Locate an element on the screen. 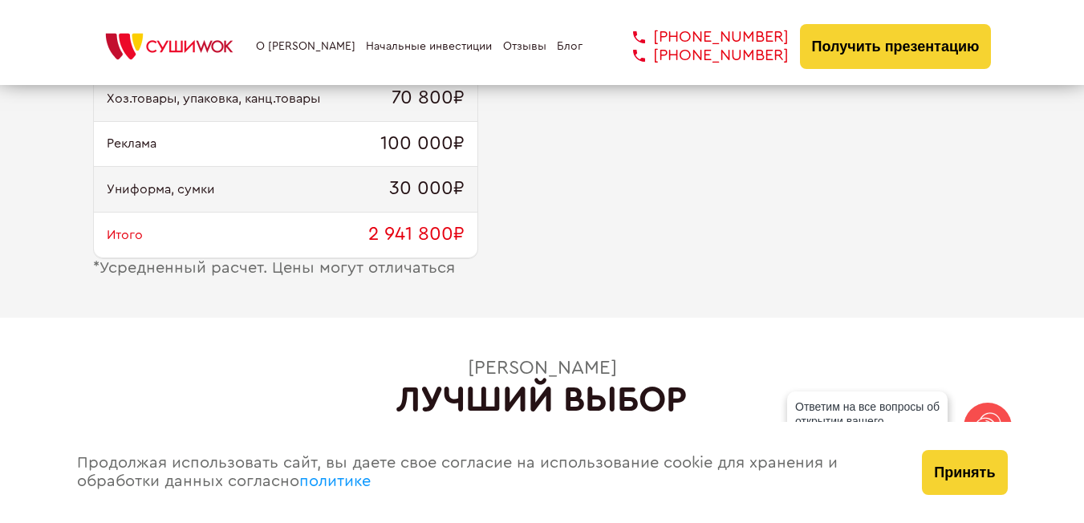  span: Итого is located at coordinates (124, 235).